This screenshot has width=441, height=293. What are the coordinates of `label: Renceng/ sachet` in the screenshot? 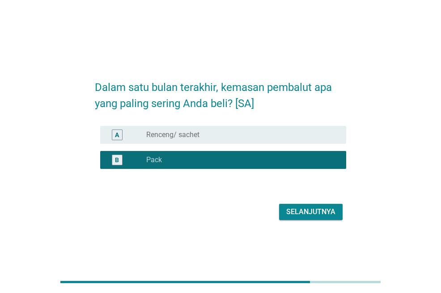 It's located at (173, 135).